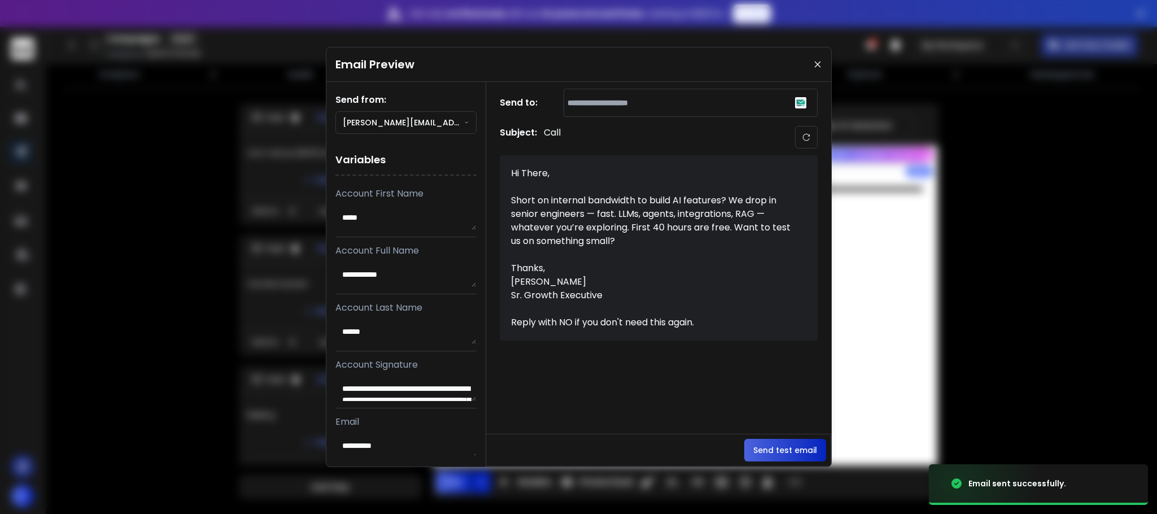 The width and height of the screenshot is (1157, 514). Describe the element at coordinates (406, 365) in the screenshot. I see `p: Account Signature` at that location.